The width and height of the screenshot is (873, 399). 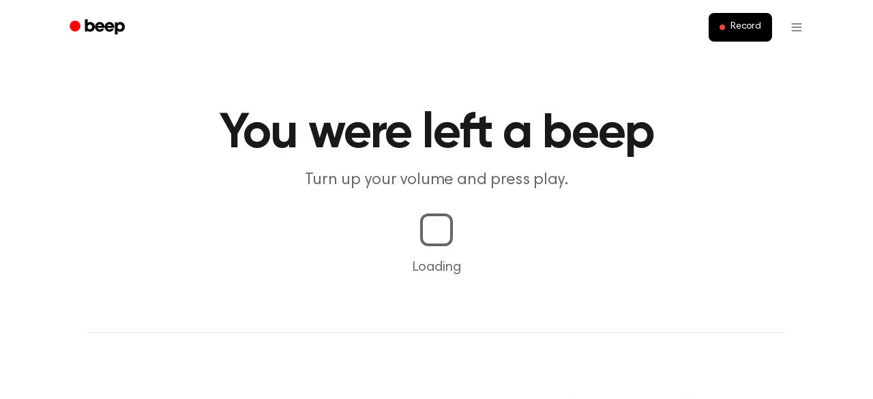 I want to click on a: Beep, so click(x=98, y=27).